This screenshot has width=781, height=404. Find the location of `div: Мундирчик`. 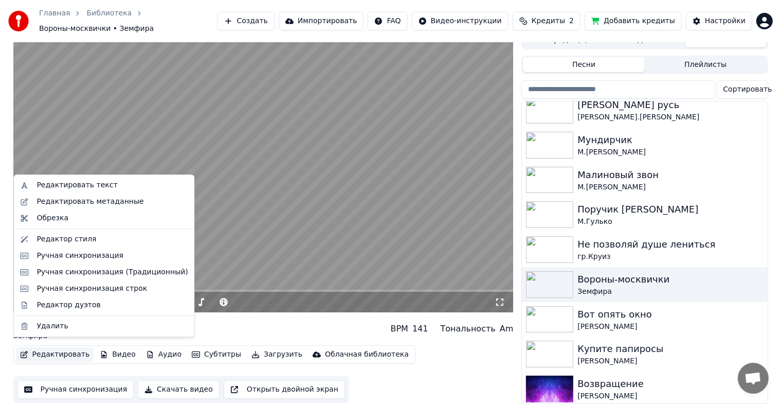

div: Мундирчик is located at coordinates (670, 140).